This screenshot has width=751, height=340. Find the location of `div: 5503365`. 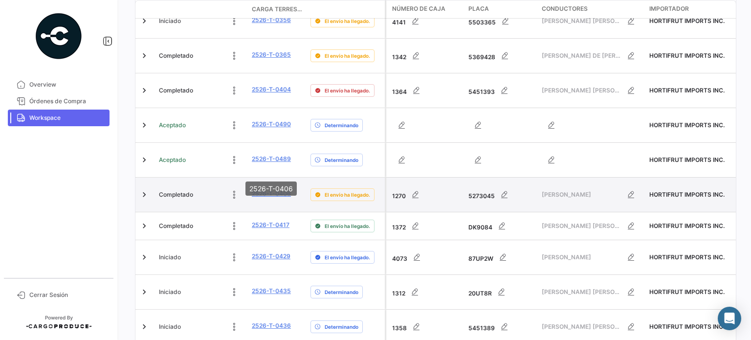

div: 5503365 is located at coordinates (501, 21).